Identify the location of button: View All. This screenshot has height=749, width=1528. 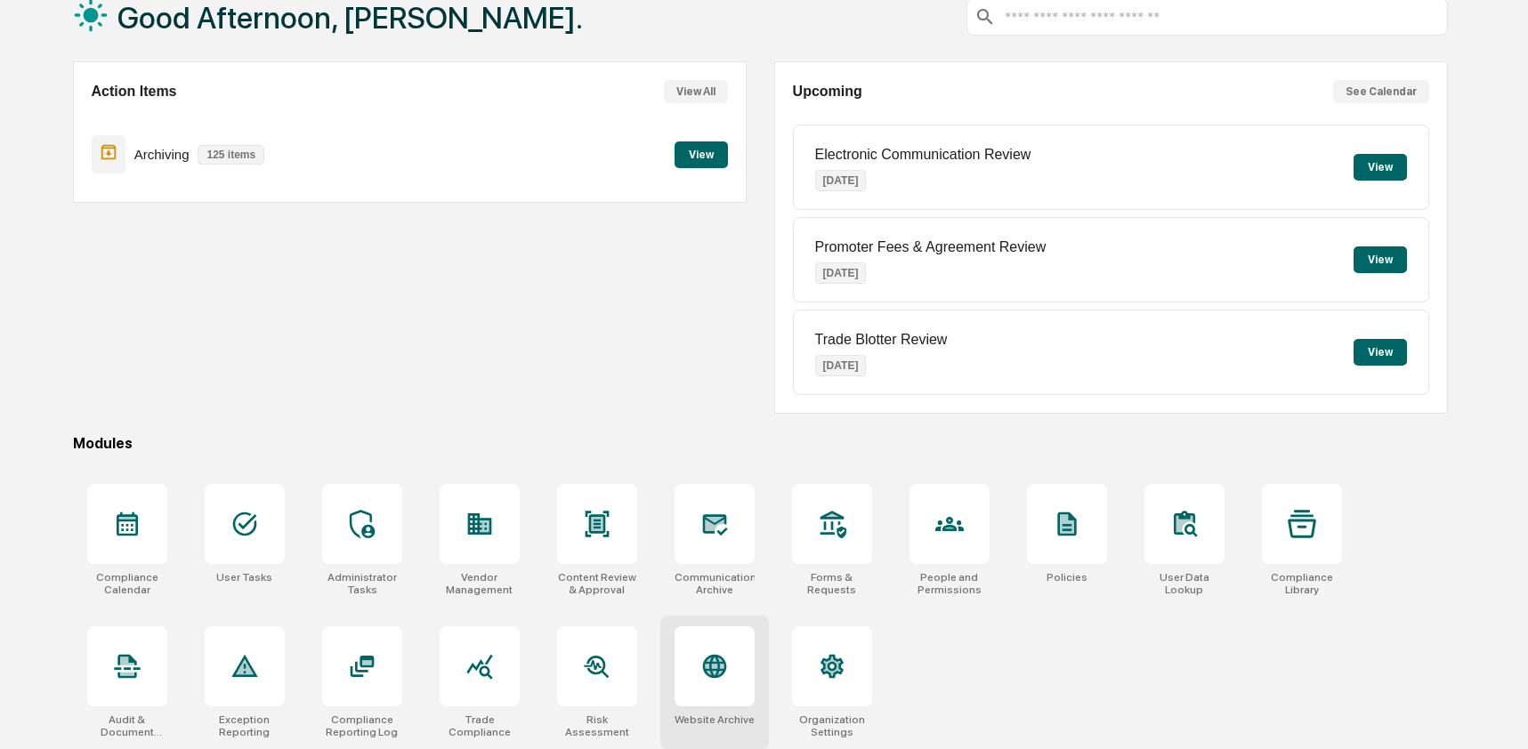
(696, 92).